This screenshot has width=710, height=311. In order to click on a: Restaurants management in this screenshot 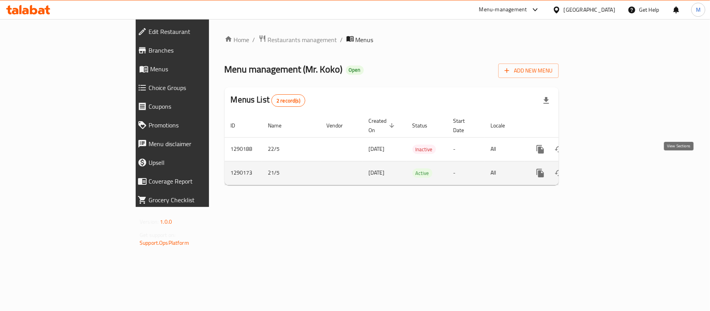, I will do `click(298, 40)`.